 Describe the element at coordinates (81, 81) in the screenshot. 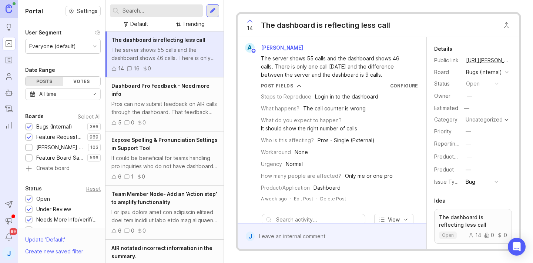

I see `div: Votes` at that location.